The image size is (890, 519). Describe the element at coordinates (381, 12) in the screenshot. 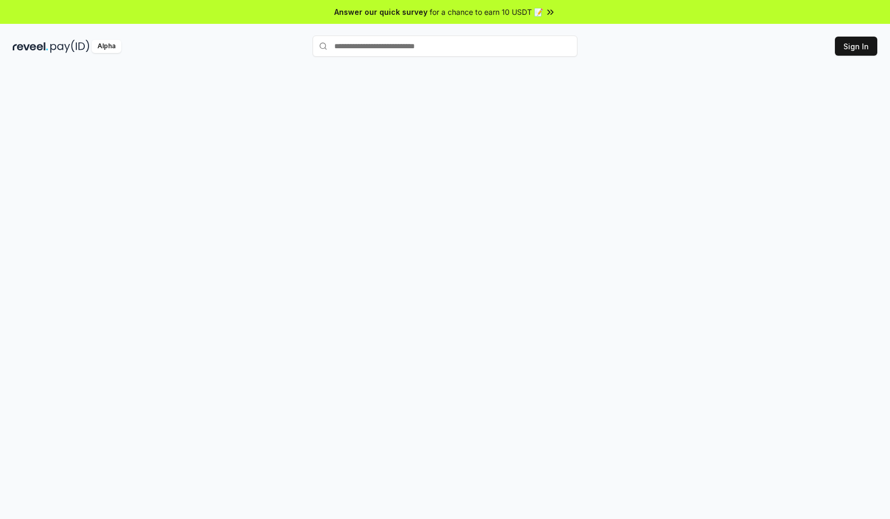

I see `span: Answer our quick survey` at that location.